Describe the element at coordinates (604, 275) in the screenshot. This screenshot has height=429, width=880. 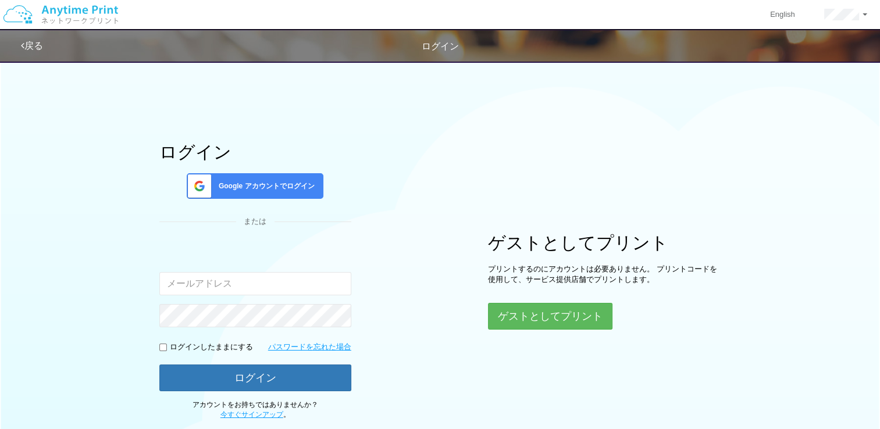
I see `p: プリントするのにアカウントは必要ありません。 プリントコードを使用して、サービス提供店舗でプリントします。` at that location.